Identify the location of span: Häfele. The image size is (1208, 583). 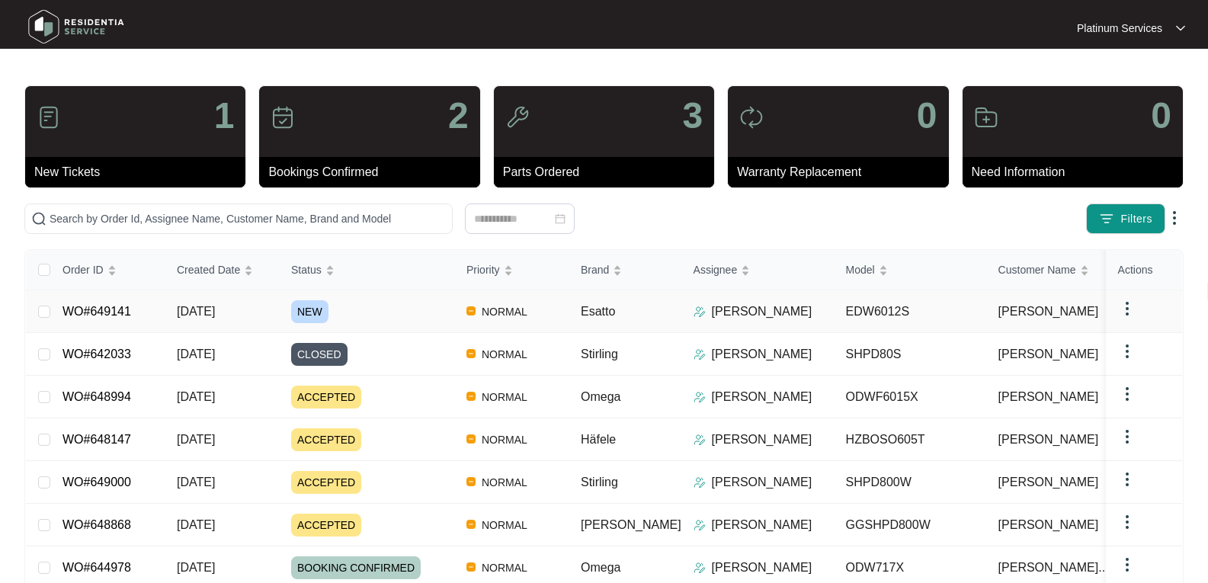
(598, 439).